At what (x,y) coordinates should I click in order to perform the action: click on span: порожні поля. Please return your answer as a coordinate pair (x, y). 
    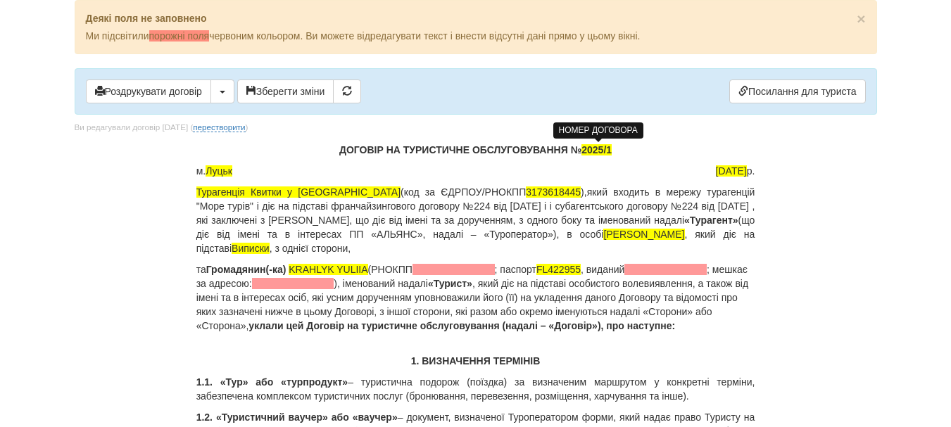
    Looking at the image, I should click on (179, 36).